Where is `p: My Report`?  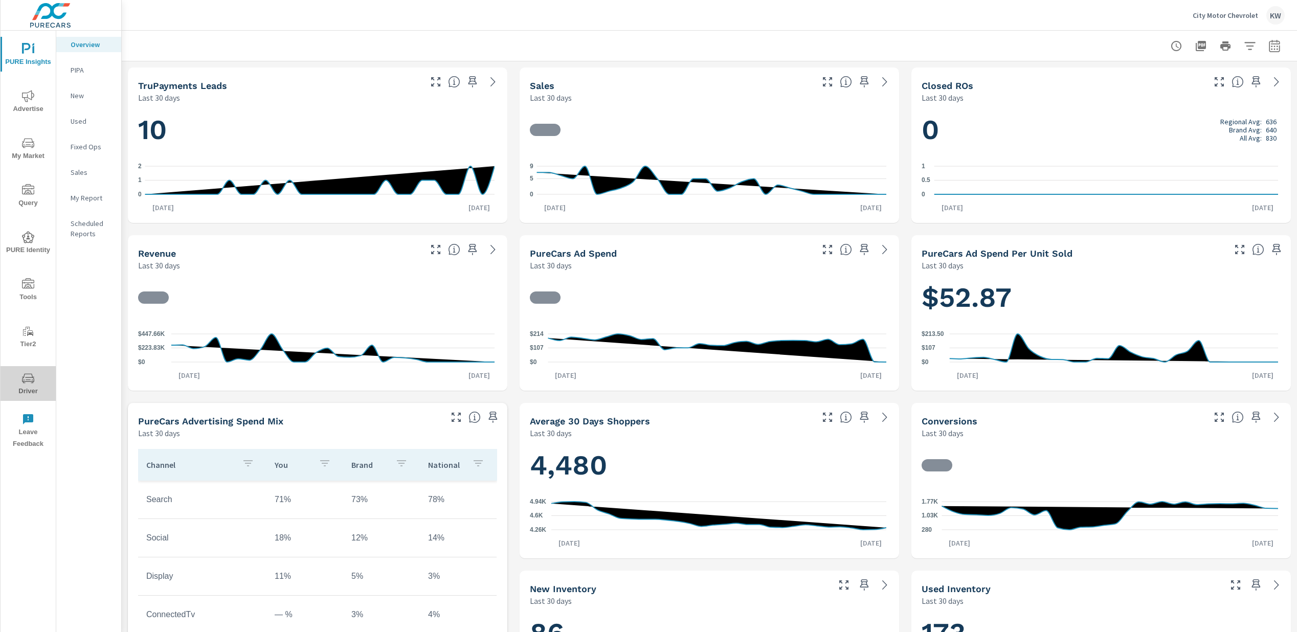 p: My Report is located at coordinates (92, 198).